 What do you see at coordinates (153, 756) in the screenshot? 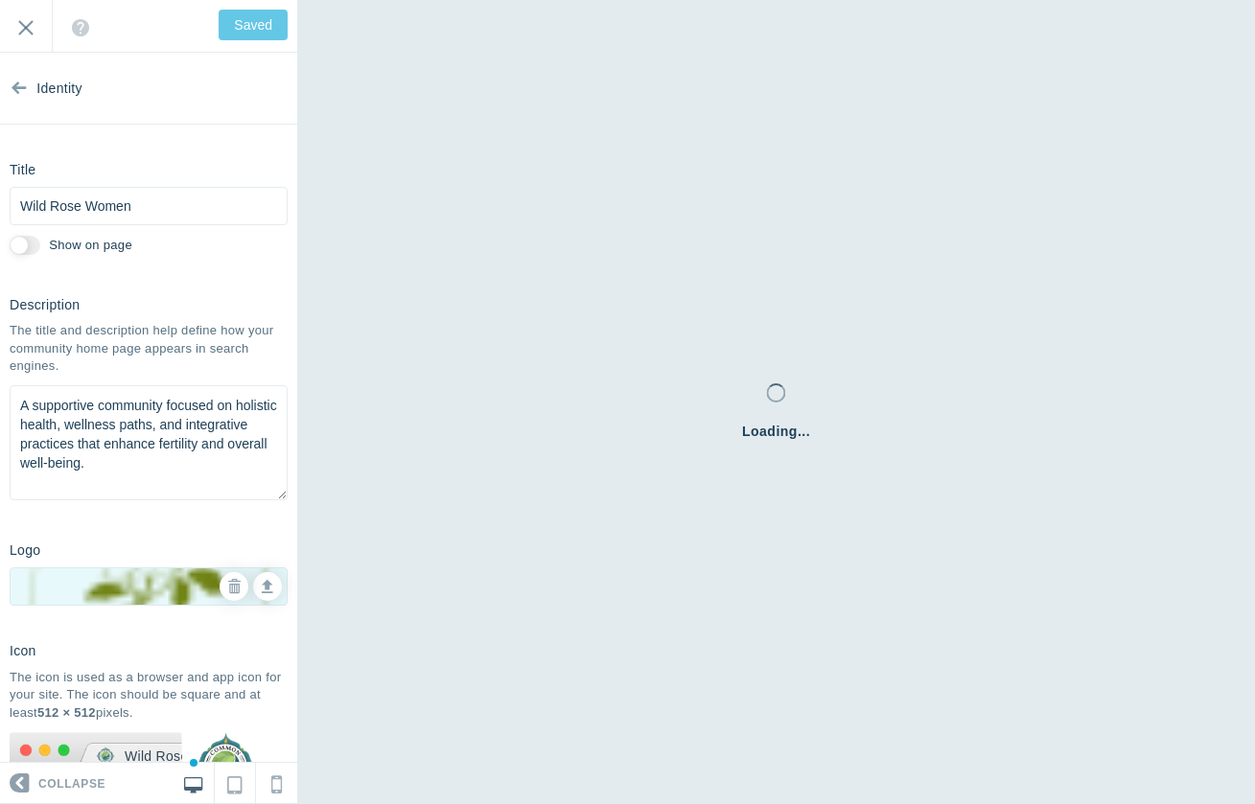
I see `span: Wild Rose Women` at bounding box center [153, 756].